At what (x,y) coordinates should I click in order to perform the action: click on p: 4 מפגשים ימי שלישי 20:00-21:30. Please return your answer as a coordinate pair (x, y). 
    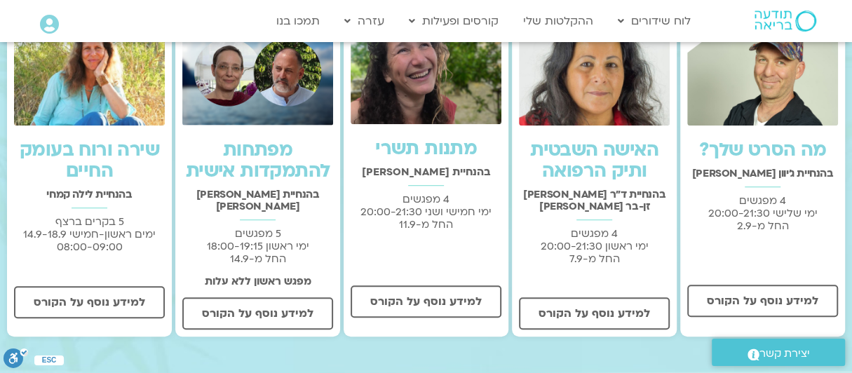
    Looking at the image, I should click on (762, 213).